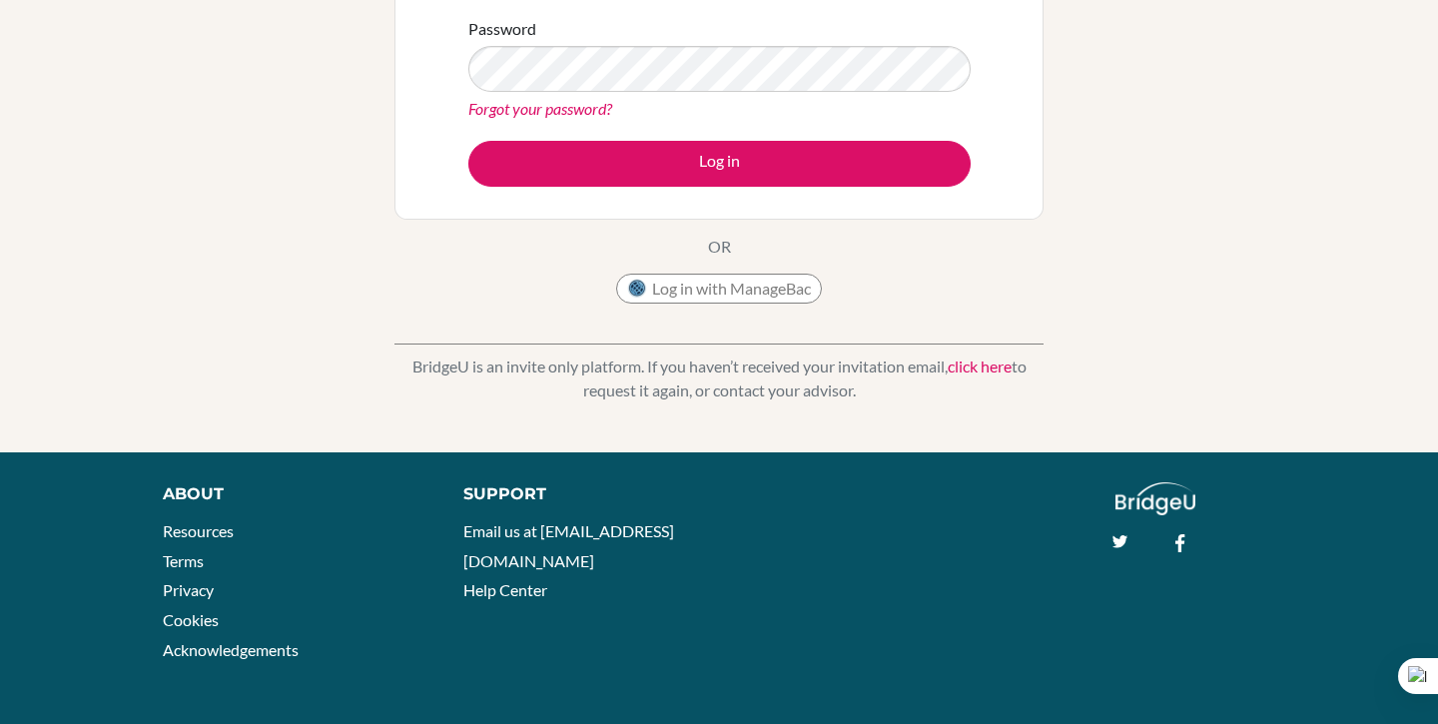 The height and width of the screenshot is (724, 1438). I want to click on a: Forgot your password?, so click(540, 108).